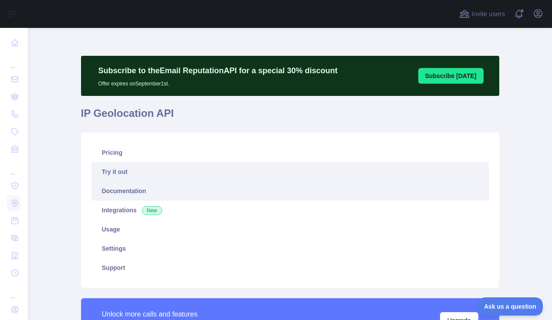 This screenshot has width=552, height=320. What do you see at coordinates (218, 82) in the screenshot?
I see `p: Offer expires on September 1st.` at bounding box center [218, 82].